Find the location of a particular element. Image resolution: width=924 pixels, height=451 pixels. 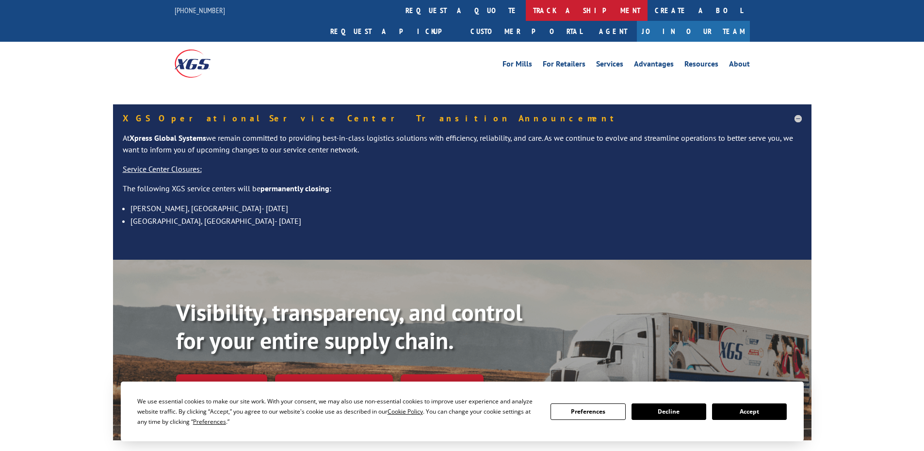

a: Request a pickup is located at coordinates (393, 31).